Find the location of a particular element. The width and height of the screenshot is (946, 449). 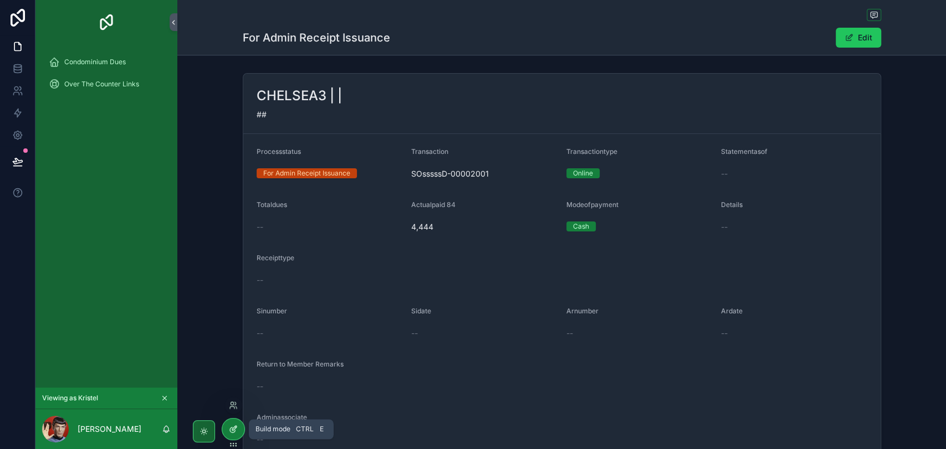

span: Over The Counter Links is located at coordinates (101, 84).